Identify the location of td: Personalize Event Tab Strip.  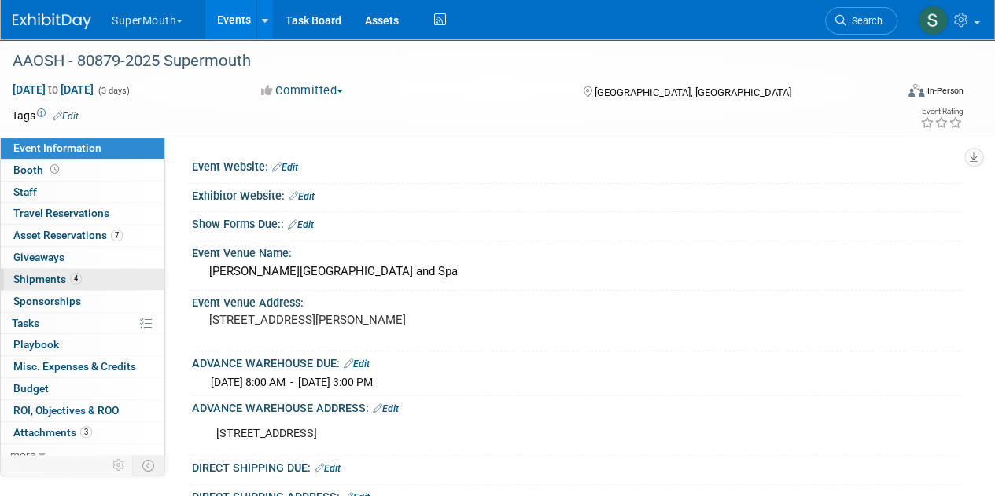
(119, 466).